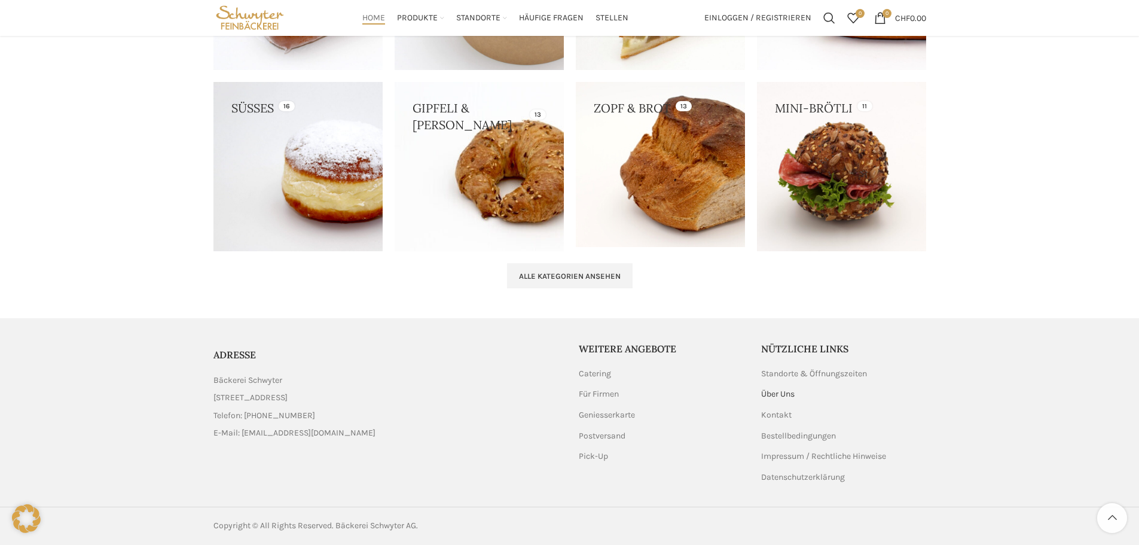 The width and height of the screenshot is (1139, 545). What do you see at coordinates (551, 18) in the screenshot?
I see `span: Häufige Fragen` at bounding box center [551, 18].